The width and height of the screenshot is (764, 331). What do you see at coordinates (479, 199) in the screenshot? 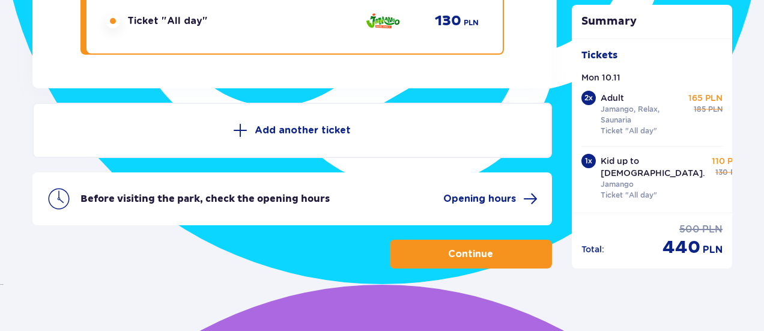
I see `span: Opening hours` at bounding box center [479, 199].